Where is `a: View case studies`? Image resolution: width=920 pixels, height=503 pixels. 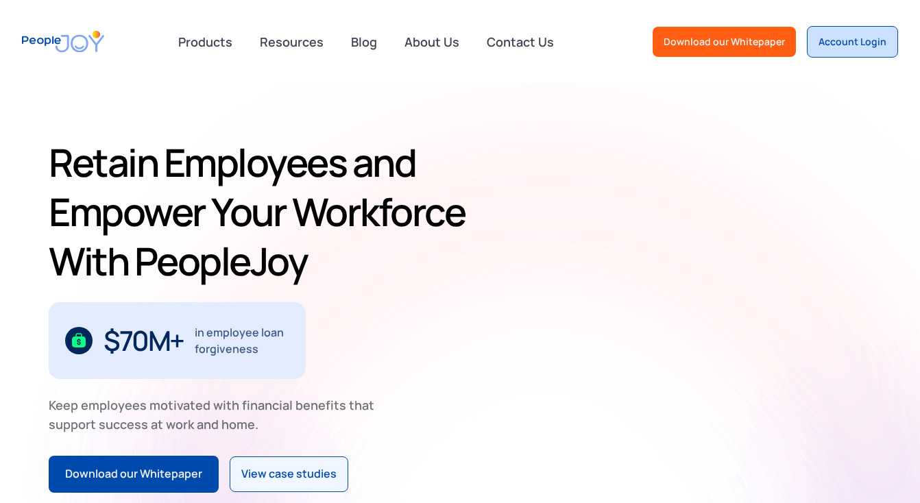 a: View case studies is located at coordinates (289, 475).